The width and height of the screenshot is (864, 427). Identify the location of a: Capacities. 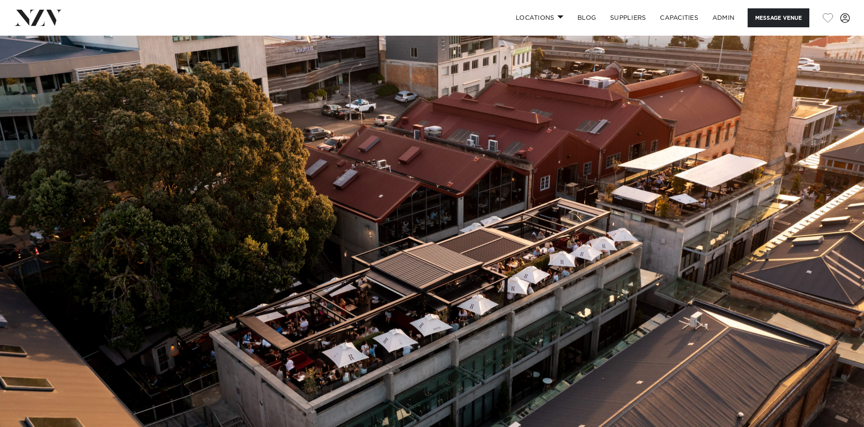
(679, 18).